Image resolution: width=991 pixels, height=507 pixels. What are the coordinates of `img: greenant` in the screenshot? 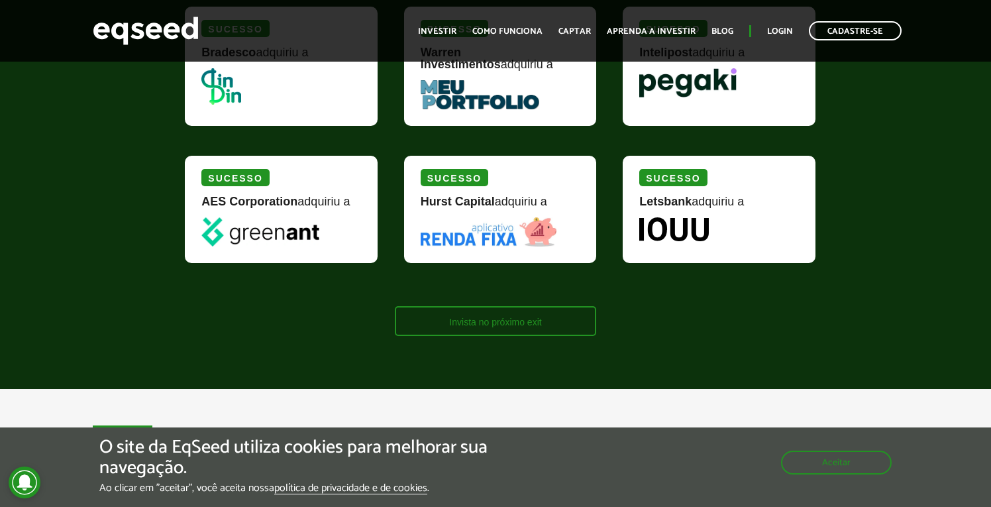 It's located at (260, 232).